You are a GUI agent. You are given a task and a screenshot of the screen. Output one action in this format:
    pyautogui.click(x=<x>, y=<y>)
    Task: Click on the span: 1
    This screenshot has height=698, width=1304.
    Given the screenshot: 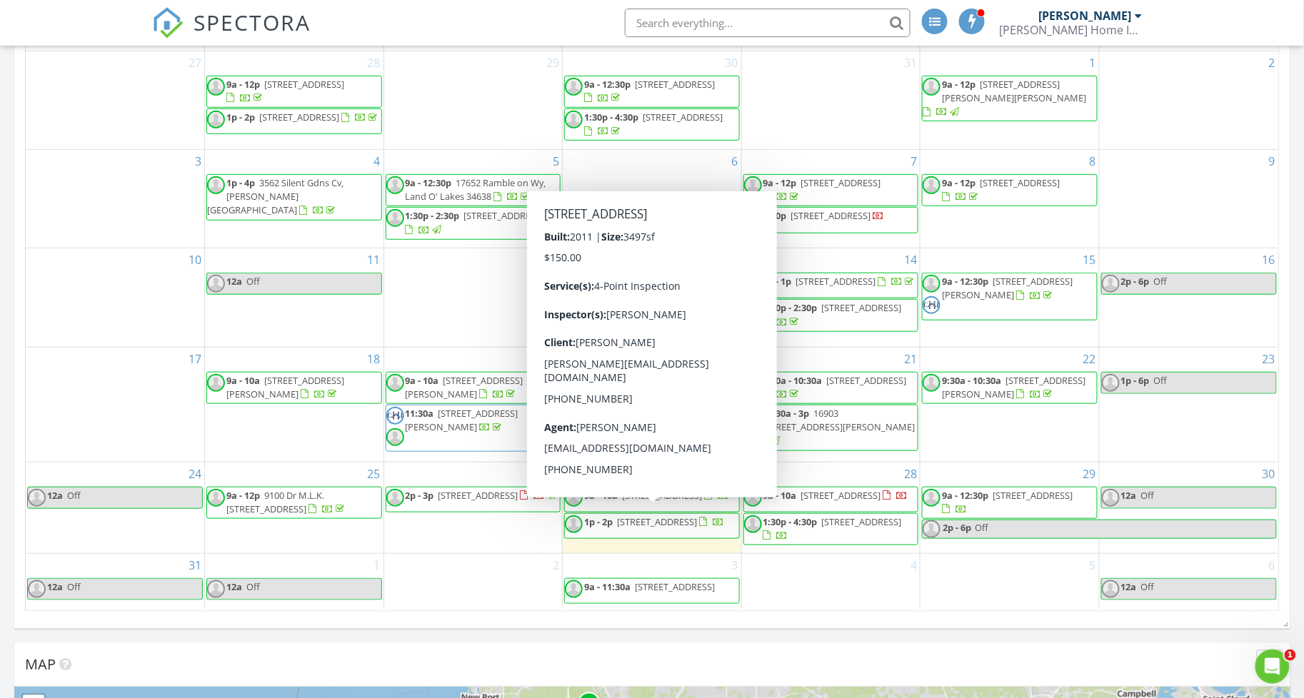 What is the action you would take?
    pyautogui.click(x=1290, y=655)
    